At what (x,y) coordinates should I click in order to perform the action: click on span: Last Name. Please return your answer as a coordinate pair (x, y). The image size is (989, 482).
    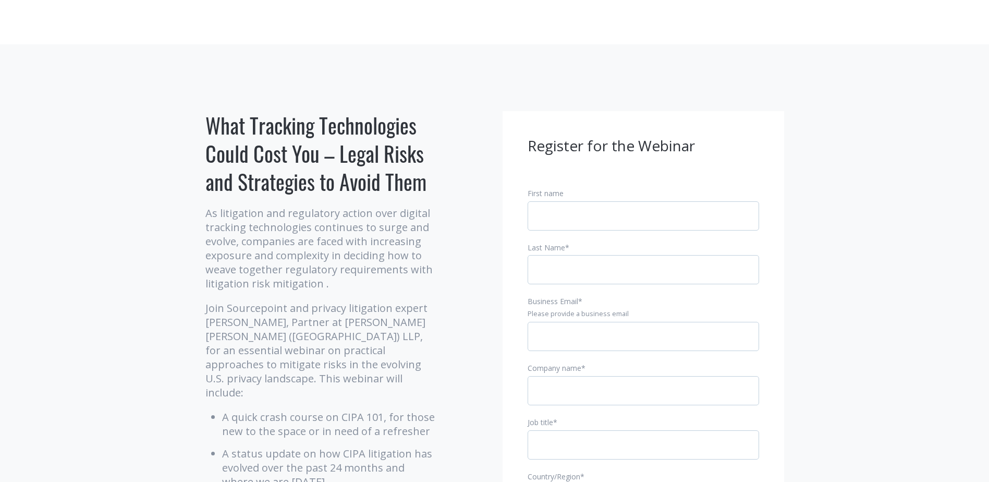
    Looking at the image, I should click on (547, 247).